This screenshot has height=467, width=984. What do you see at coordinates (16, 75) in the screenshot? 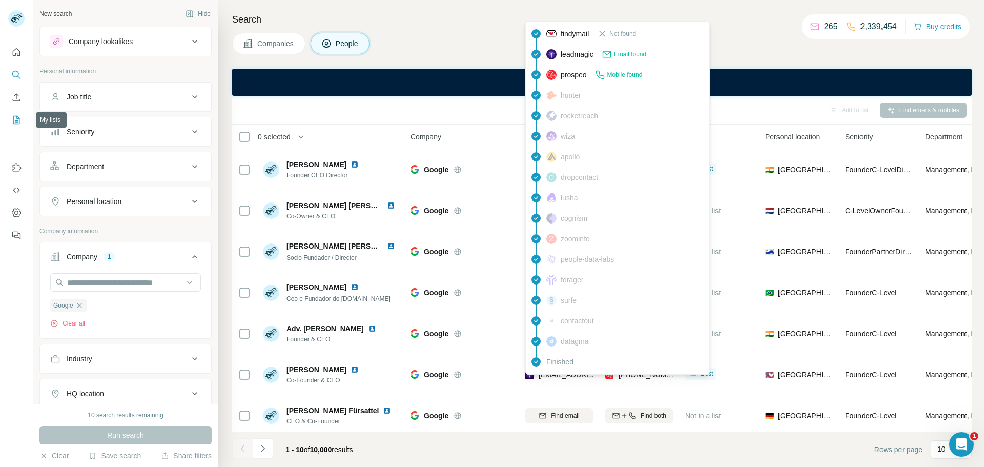
I see `button: Search` at bounding box center [16, 75].